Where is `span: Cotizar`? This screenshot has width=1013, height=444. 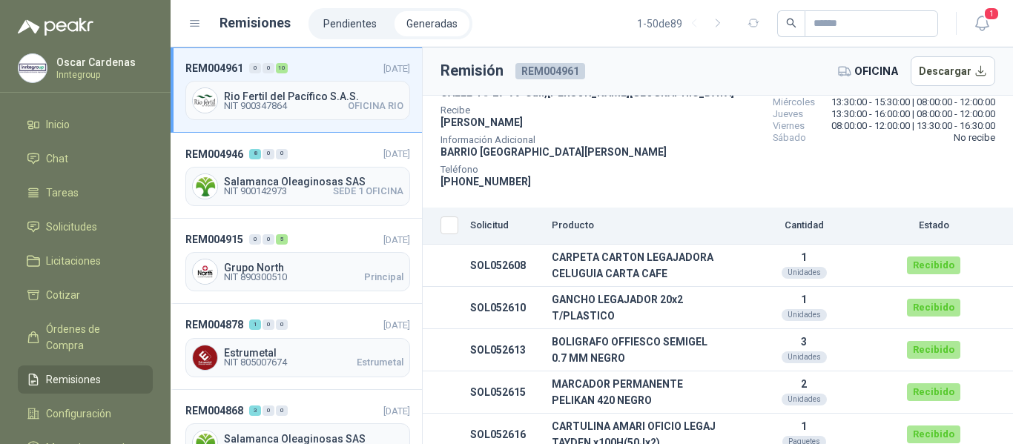 span: Cotizar is located at coordinates (63, 295).